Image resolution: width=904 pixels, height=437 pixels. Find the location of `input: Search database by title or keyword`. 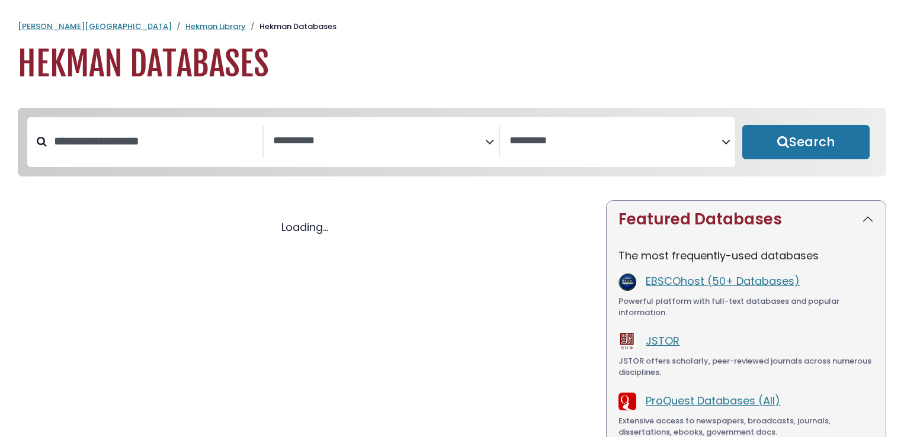

input: Search database by title or keyword is located at coordinates (155, 141).